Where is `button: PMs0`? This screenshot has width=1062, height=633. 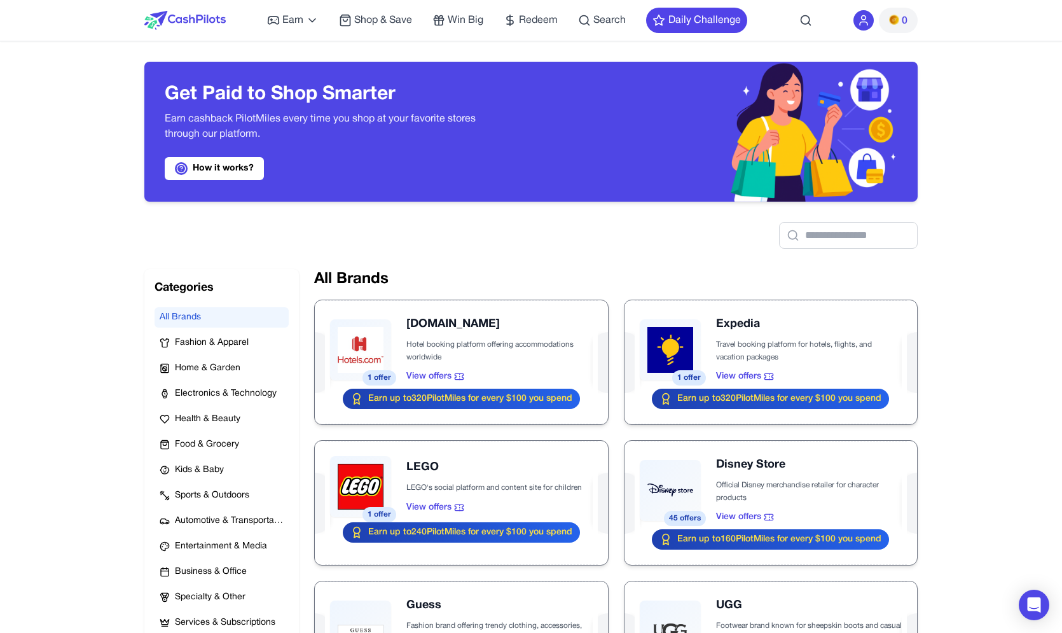
button: PMs0 is located at coordinates (898, 20).